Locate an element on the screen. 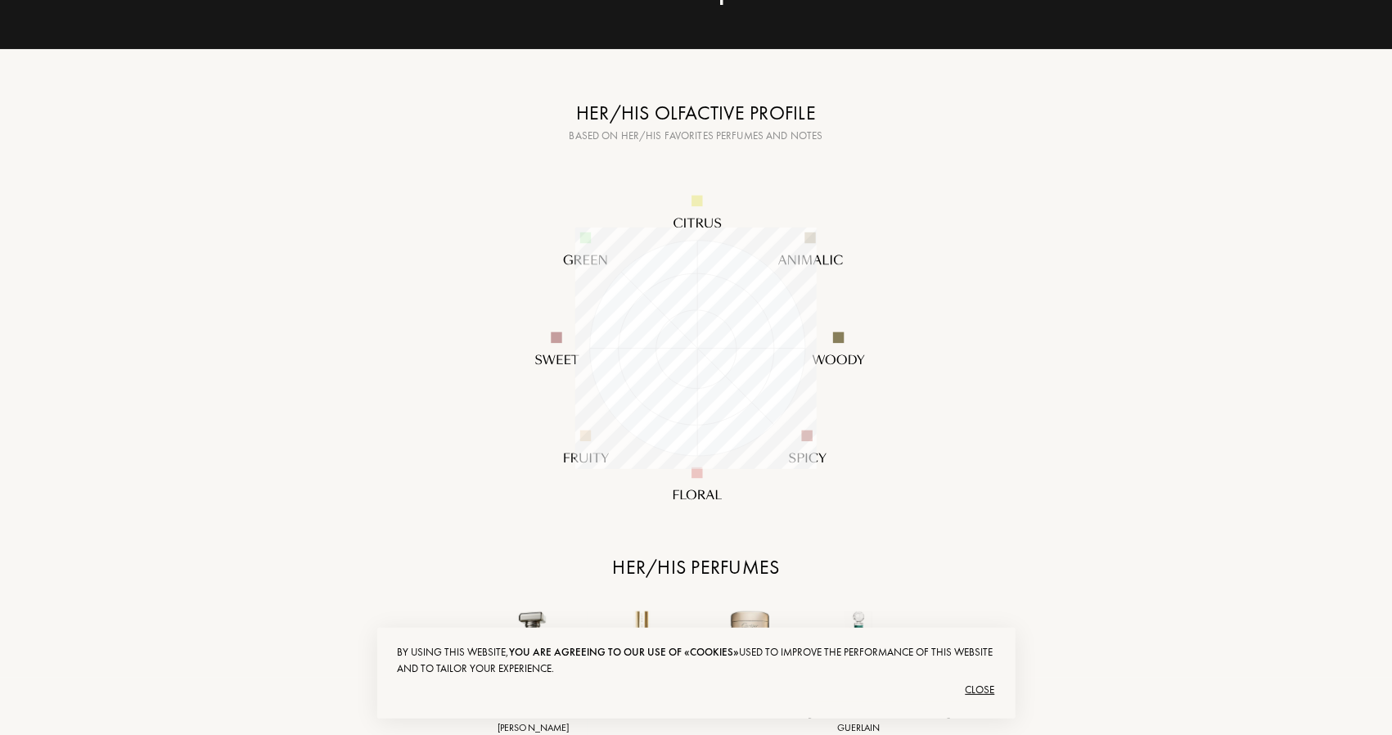  div: Guerlain is located at coordinates (858, 728).